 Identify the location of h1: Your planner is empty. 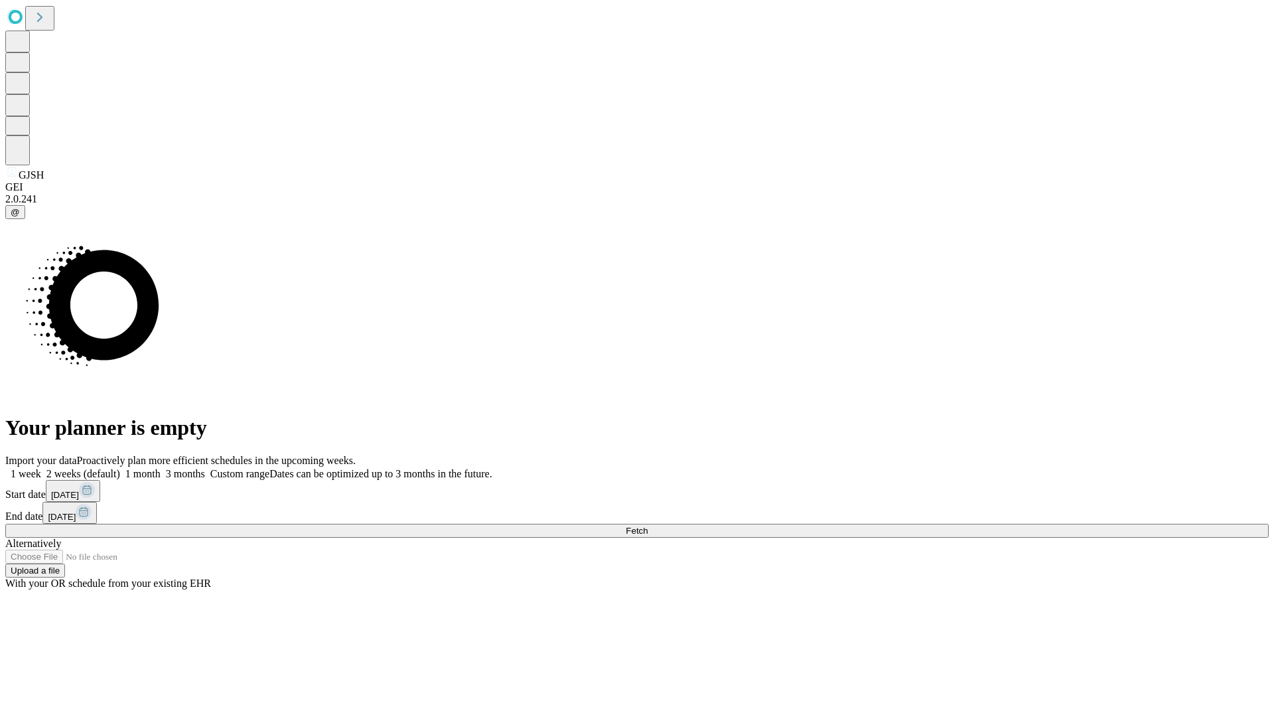
(637, 427).